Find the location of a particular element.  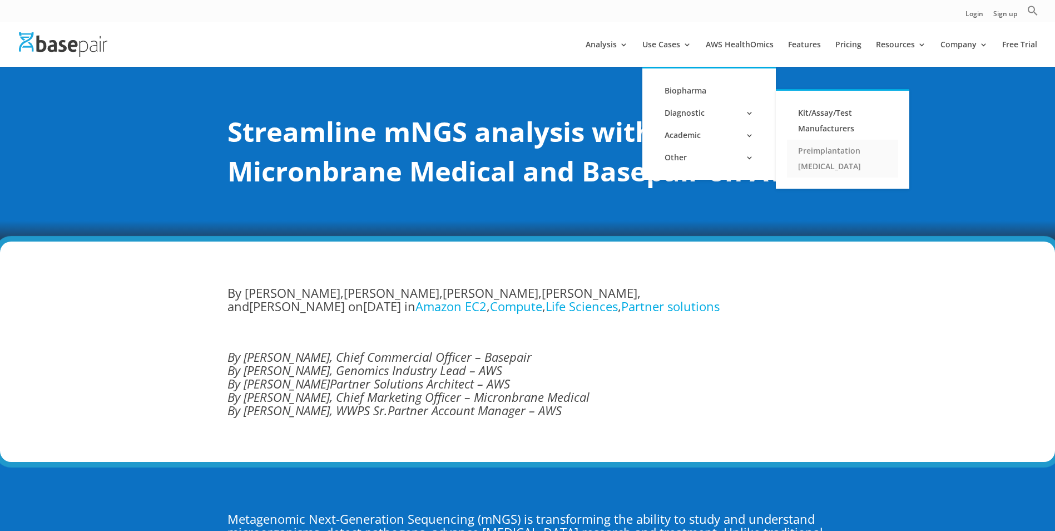

a: Amazon EC2 is located at coordinates (451, 306).